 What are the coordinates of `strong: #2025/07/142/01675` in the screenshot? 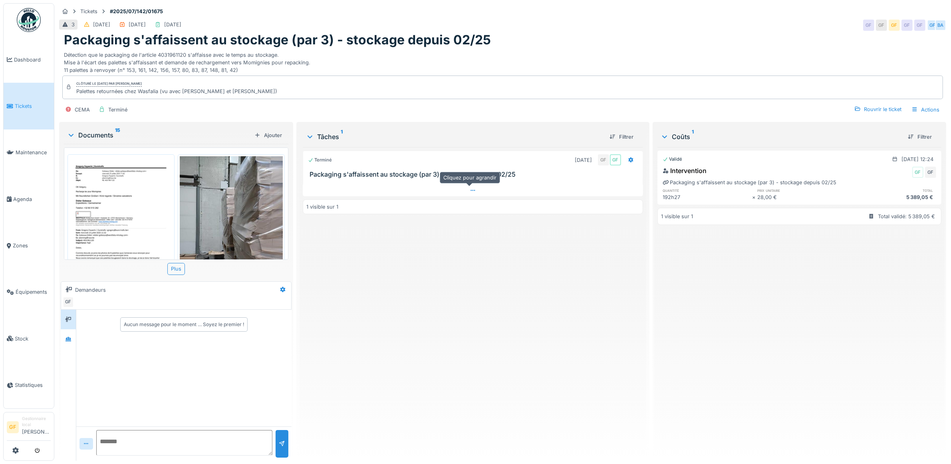 It's located at (136, 11).